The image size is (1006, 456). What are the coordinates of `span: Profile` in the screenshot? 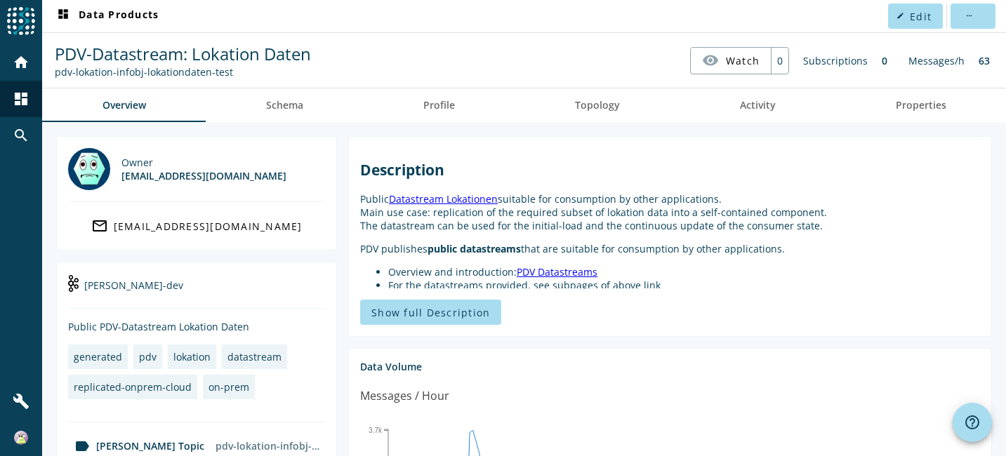 It's located at (439, 105).